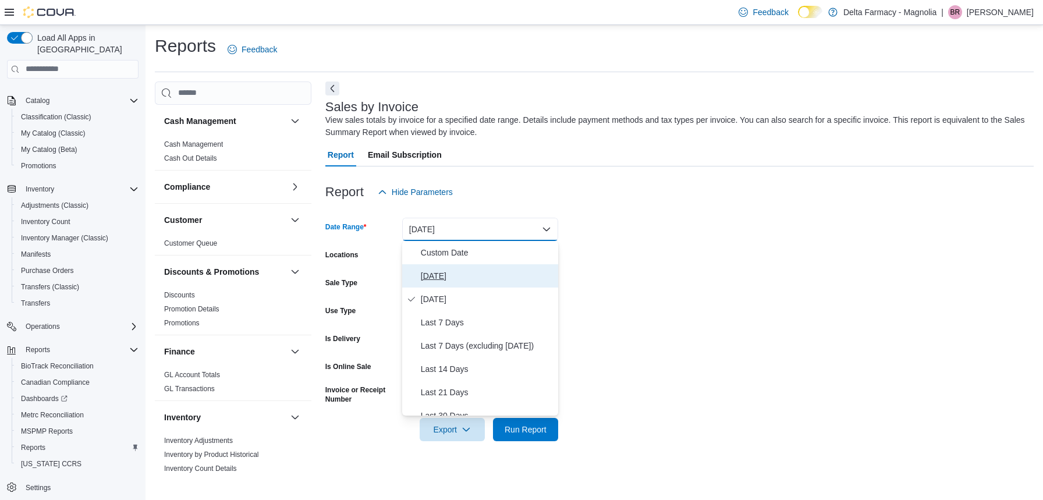 This screenshot has height=500, width=1043. Describe the element at coordinates (233, 311) in the screenshot. I see `div: Discounts & Promotions` at that location.